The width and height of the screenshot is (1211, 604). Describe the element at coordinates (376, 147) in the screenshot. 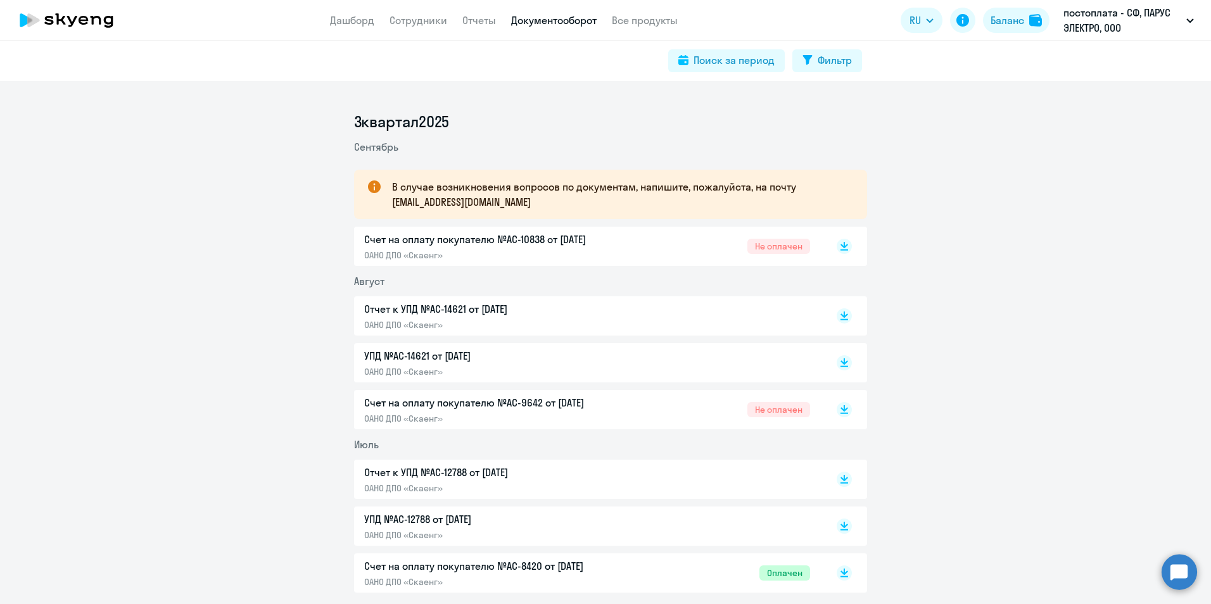

I see `span: Сентябрь` at that location.